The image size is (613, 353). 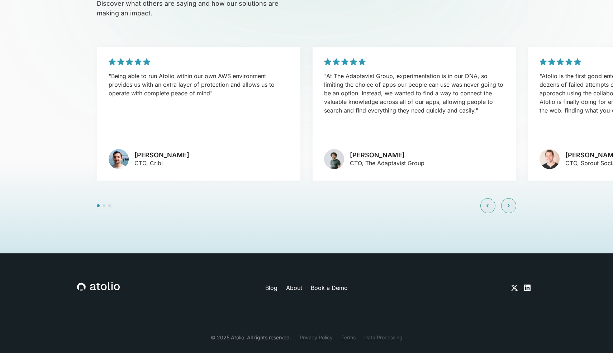 What do you see at coordinates (348, 337) in the screenshot?
I see `a: Terms` at bounding box center [348, 337].